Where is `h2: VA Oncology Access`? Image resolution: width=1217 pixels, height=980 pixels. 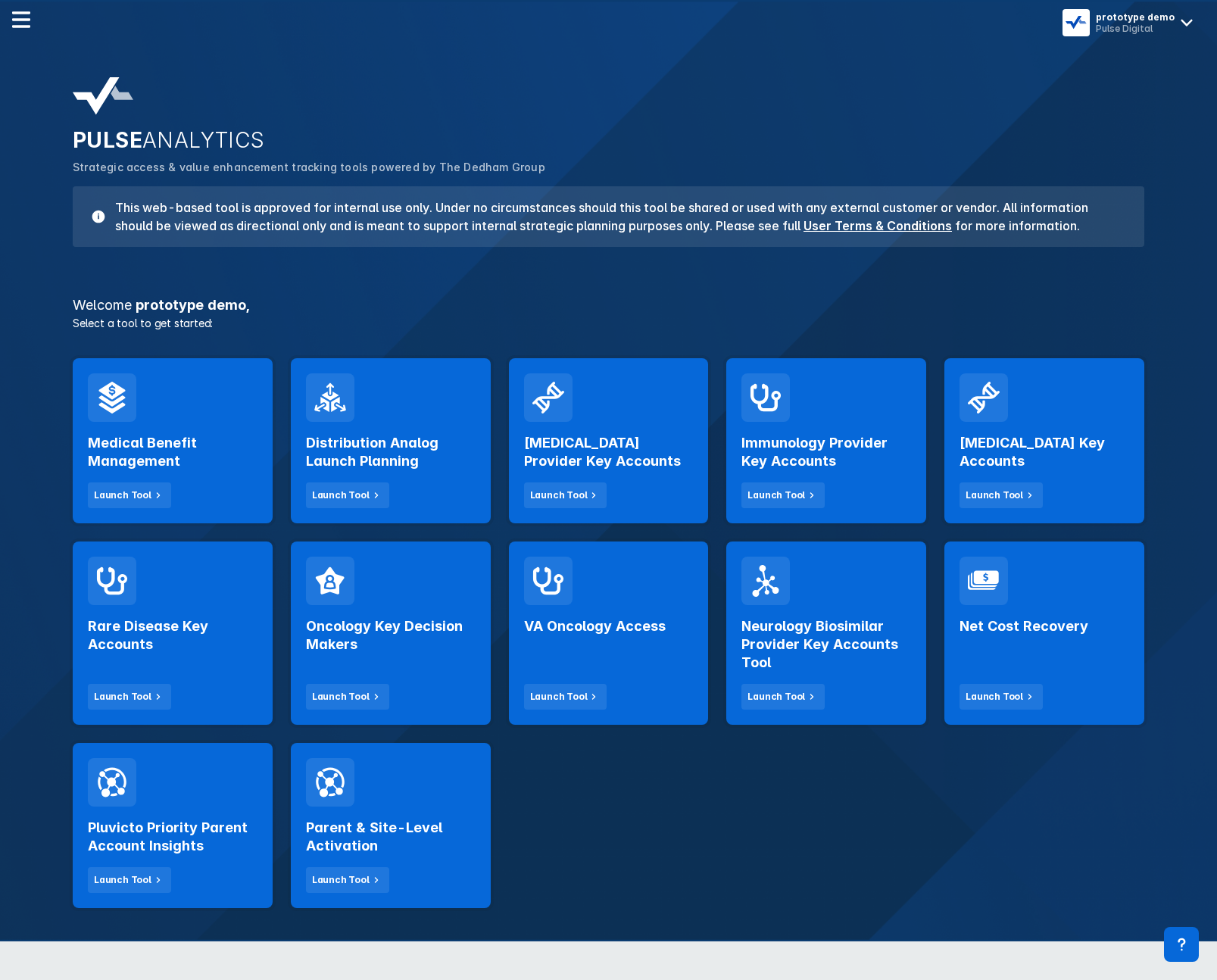
h2: VA Oncology Access is located at coordinates (595, 626).